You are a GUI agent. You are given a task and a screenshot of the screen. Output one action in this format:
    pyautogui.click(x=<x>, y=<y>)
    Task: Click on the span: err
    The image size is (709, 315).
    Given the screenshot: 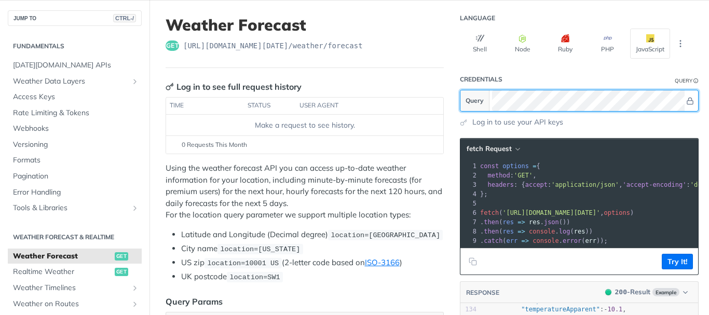 What is the action you would take?
    pyautogui.click(x=512, y=241)
    